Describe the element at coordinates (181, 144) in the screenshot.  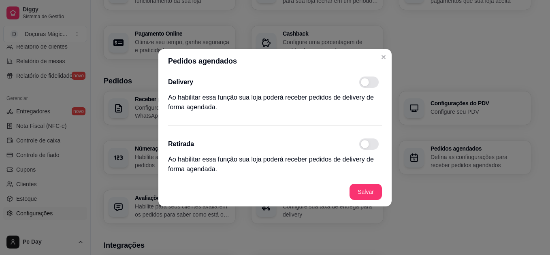
I see `p: Retirada` at that location.